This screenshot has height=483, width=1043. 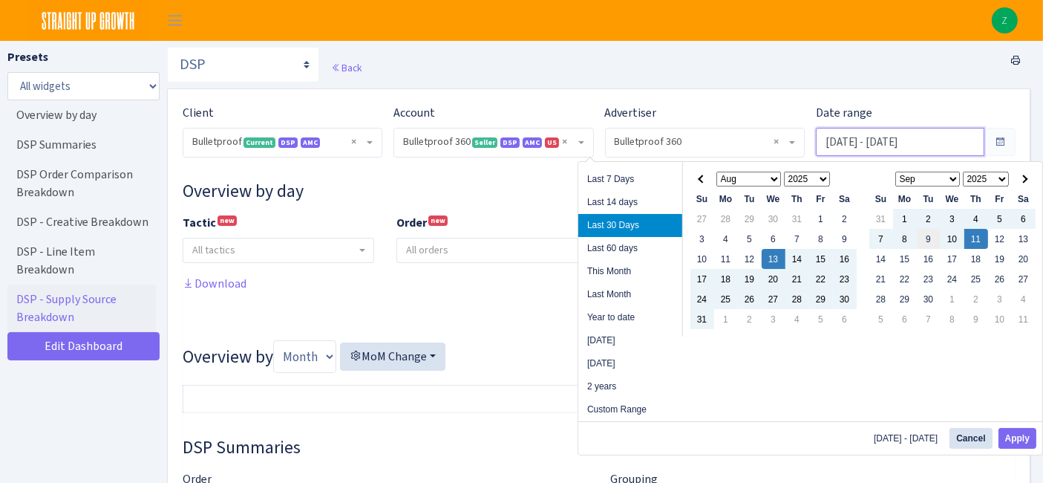 I want to click on span: Current, so click(x=259, y=143).